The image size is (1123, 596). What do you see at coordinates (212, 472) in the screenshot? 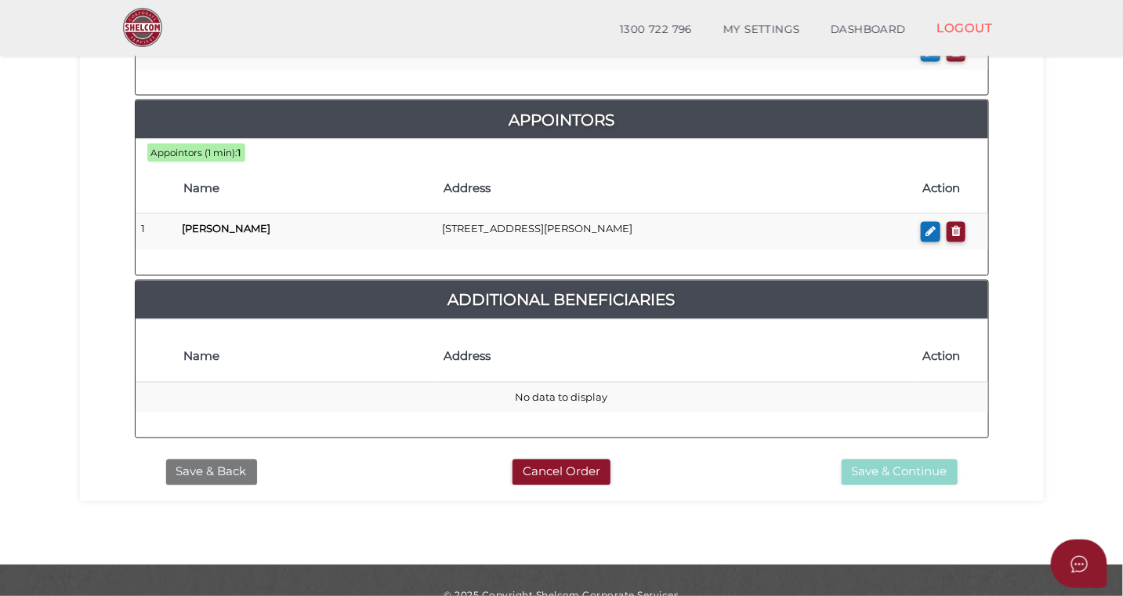
I see `button: Save & Back` at bounding box center [212, 472].